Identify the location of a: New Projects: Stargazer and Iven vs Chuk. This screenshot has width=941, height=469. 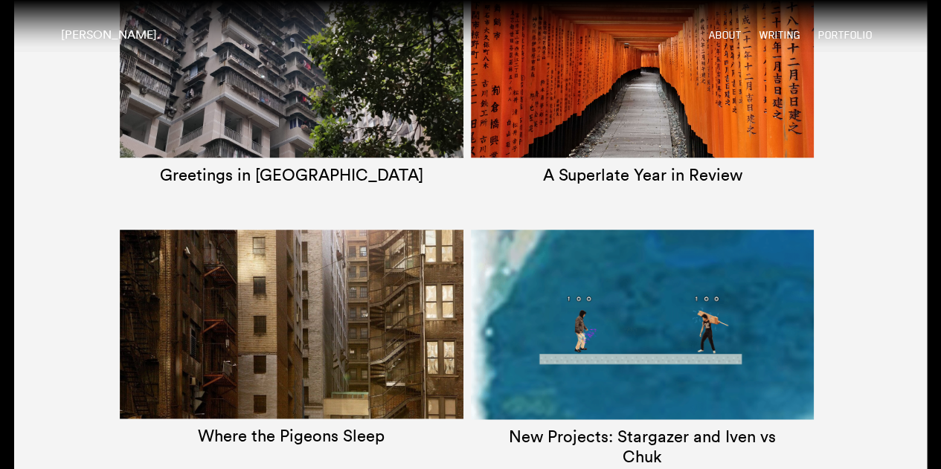
(643, 348).